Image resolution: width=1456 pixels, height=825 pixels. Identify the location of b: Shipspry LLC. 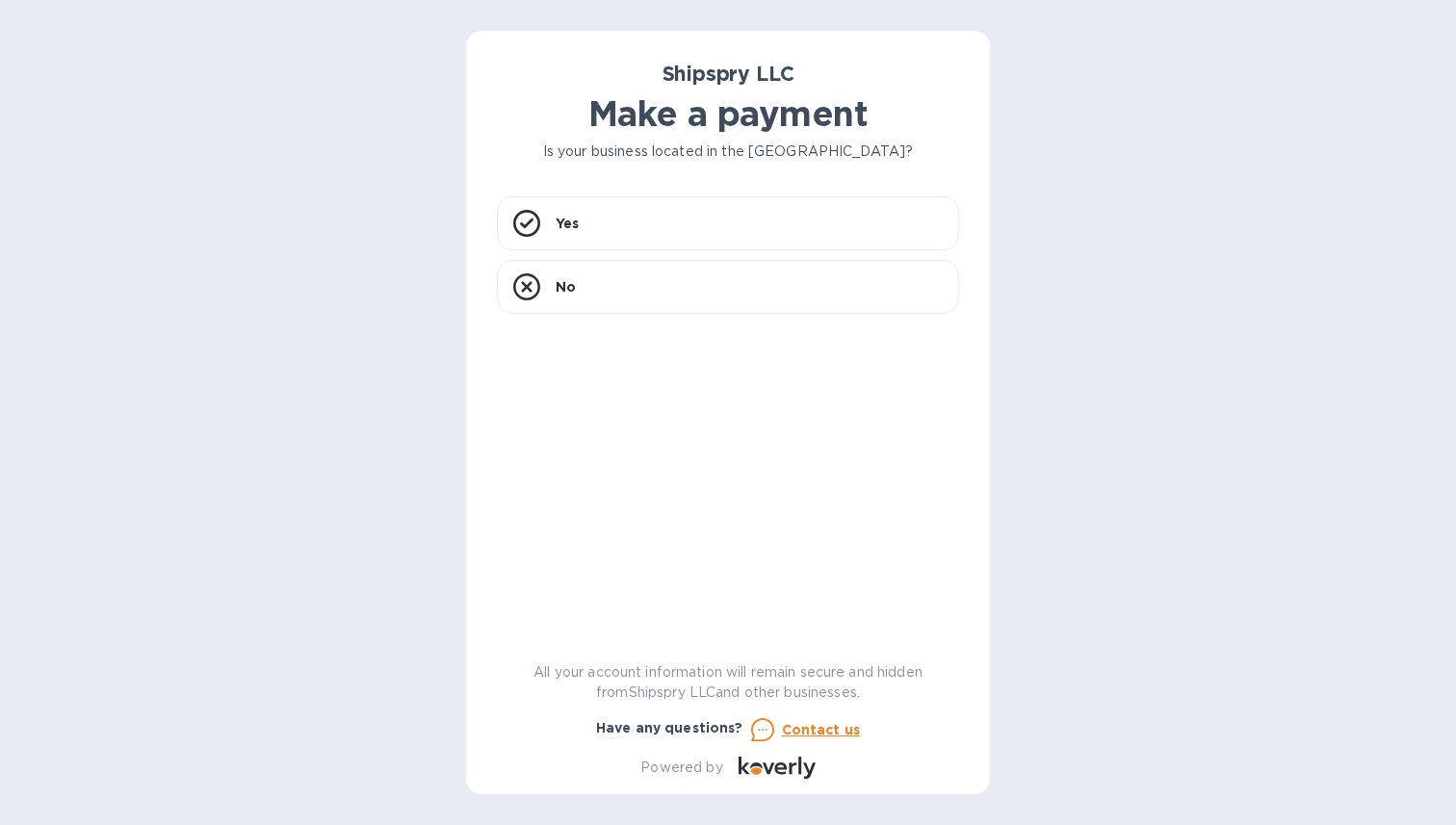
(728, 74).